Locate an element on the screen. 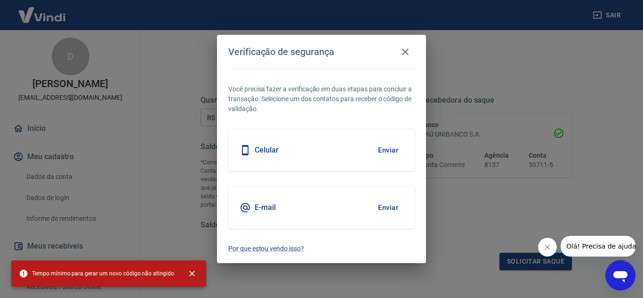  p: Por que estou vendo isso? is located at coordinates (321, 249).